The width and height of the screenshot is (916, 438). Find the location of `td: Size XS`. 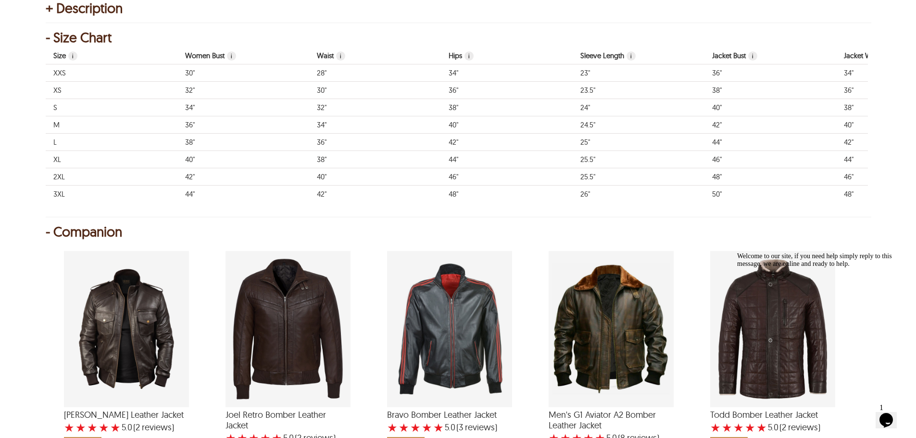

td: Size XS is located at coordinates (112, 90).